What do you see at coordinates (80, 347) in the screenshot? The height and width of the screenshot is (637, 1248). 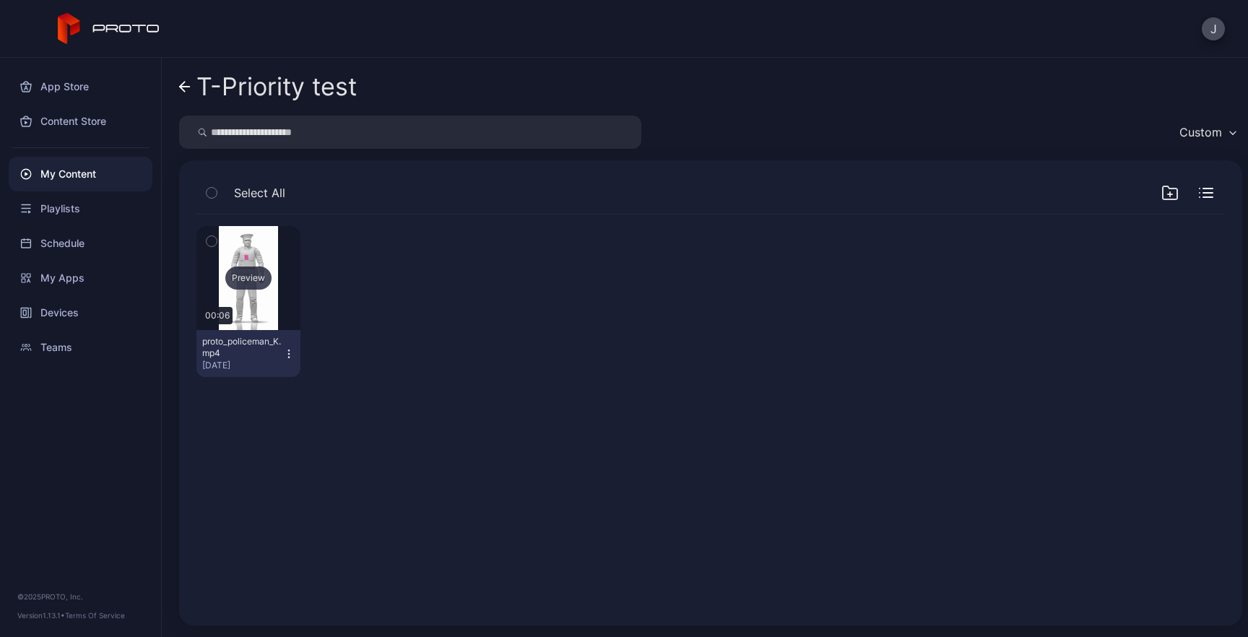 I see `div: Teams` at bounding box center [80, 347].